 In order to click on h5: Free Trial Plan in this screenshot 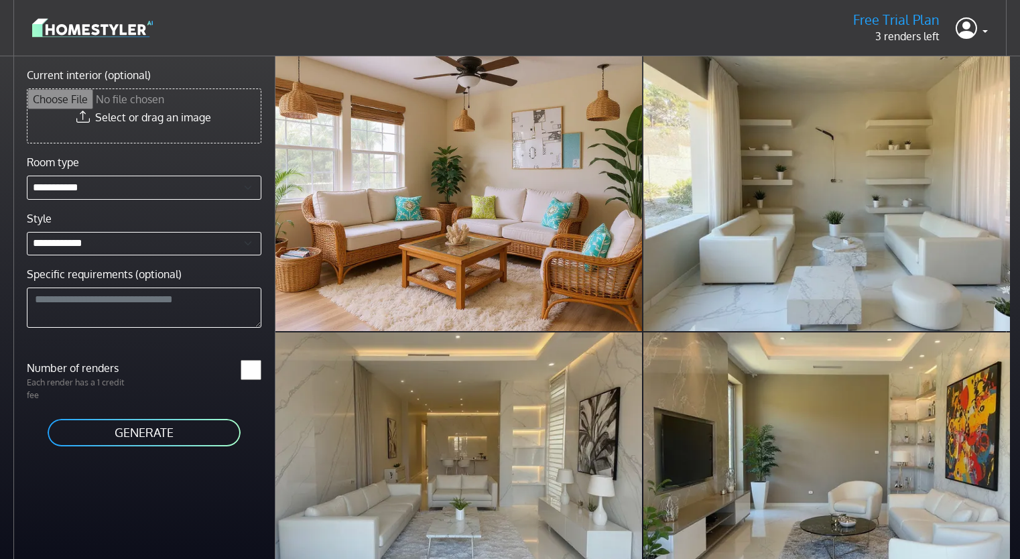, I will do `click(896, 19)`.